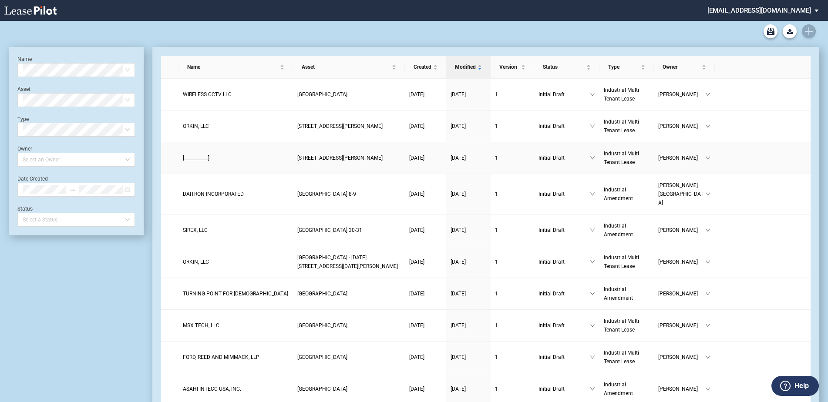 The image size is (828, 402). Describe the element at coordinates (235, 194) in the screenshot. I see `a: DAITRON INCORPORATED` at that location.